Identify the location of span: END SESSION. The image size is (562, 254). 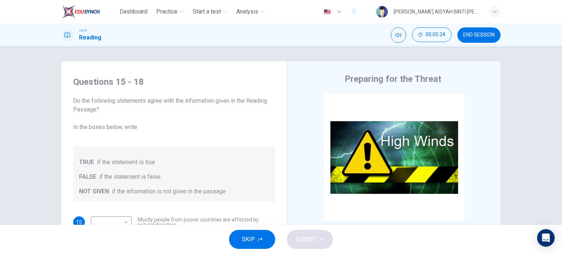
(479, 35).